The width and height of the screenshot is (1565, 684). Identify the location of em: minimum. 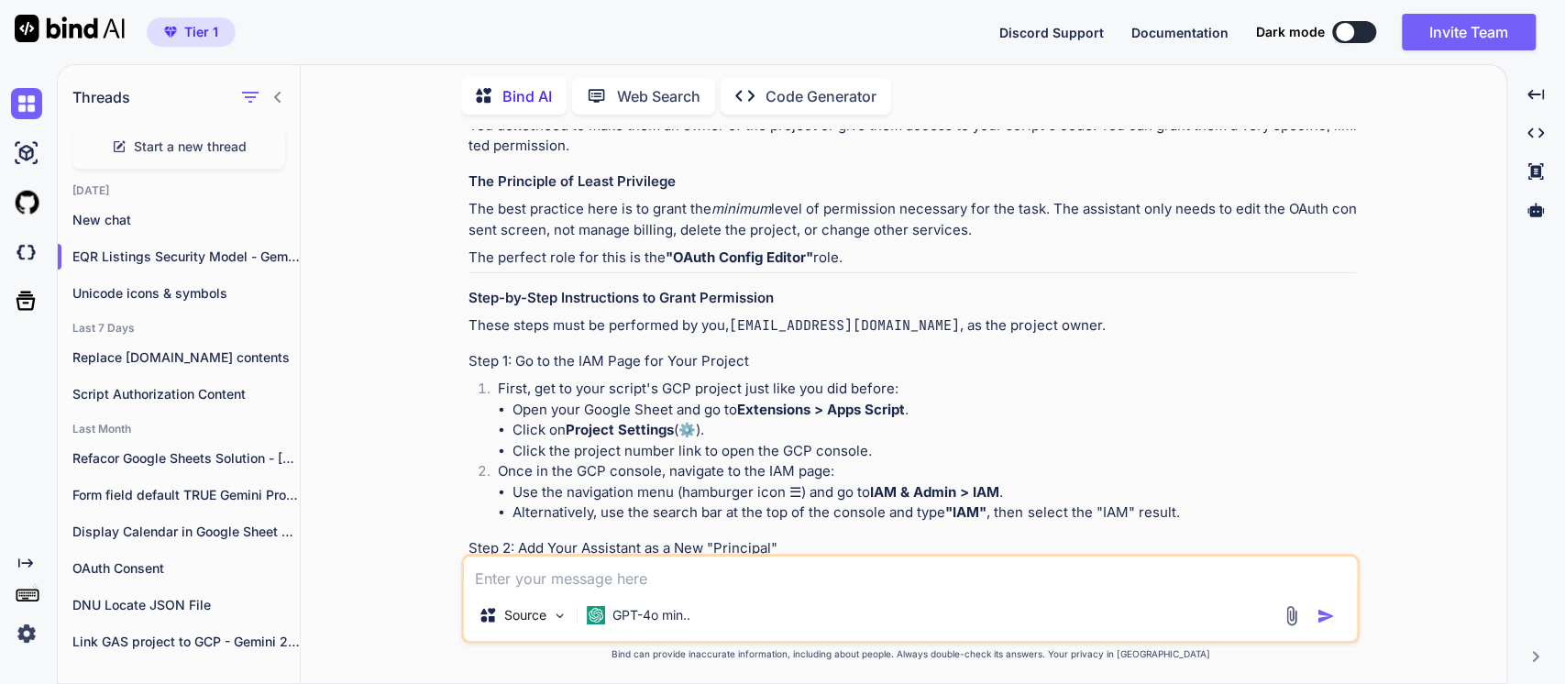
(741, 208).